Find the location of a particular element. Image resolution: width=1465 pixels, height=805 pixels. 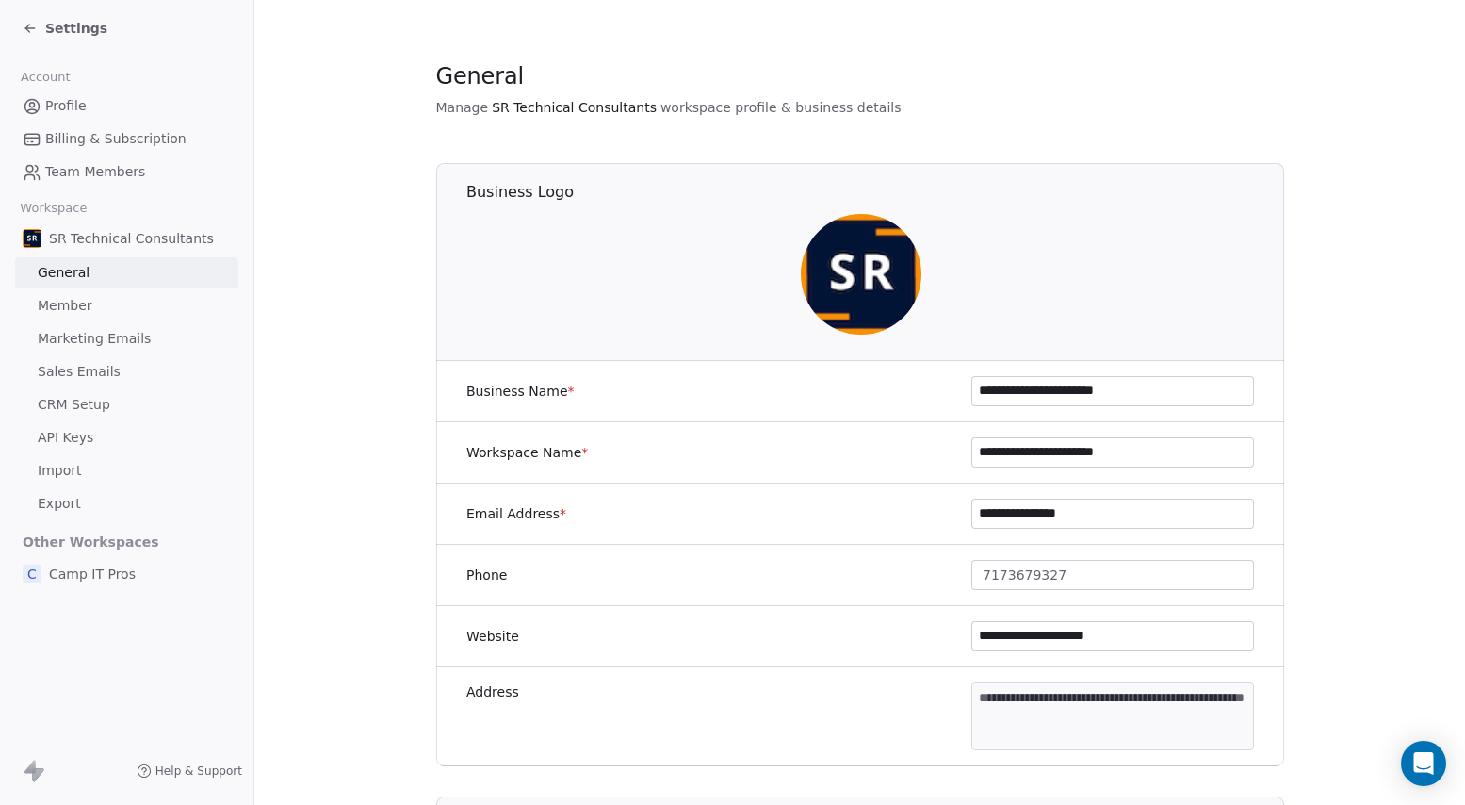

span: C is located at coordinates (32, 574).